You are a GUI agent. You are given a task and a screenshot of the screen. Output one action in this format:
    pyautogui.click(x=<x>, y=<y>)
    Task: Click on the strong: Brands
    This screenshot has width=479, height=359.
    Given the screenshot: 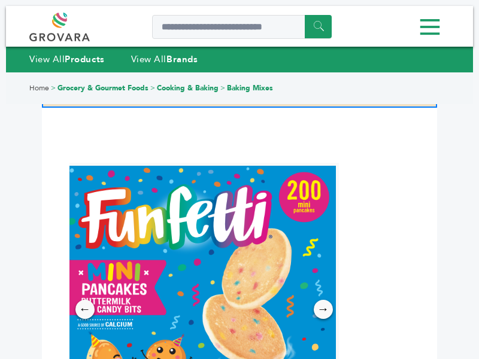 What is the action you would take?
    pyautogui.click(x=182, y=59)
    